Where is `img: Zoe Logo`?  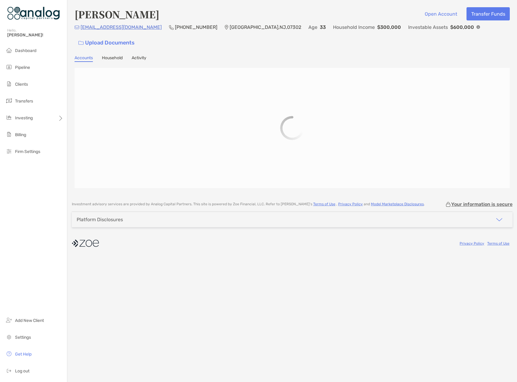
img: Zoe Logo is located at coordinates (33, 13).